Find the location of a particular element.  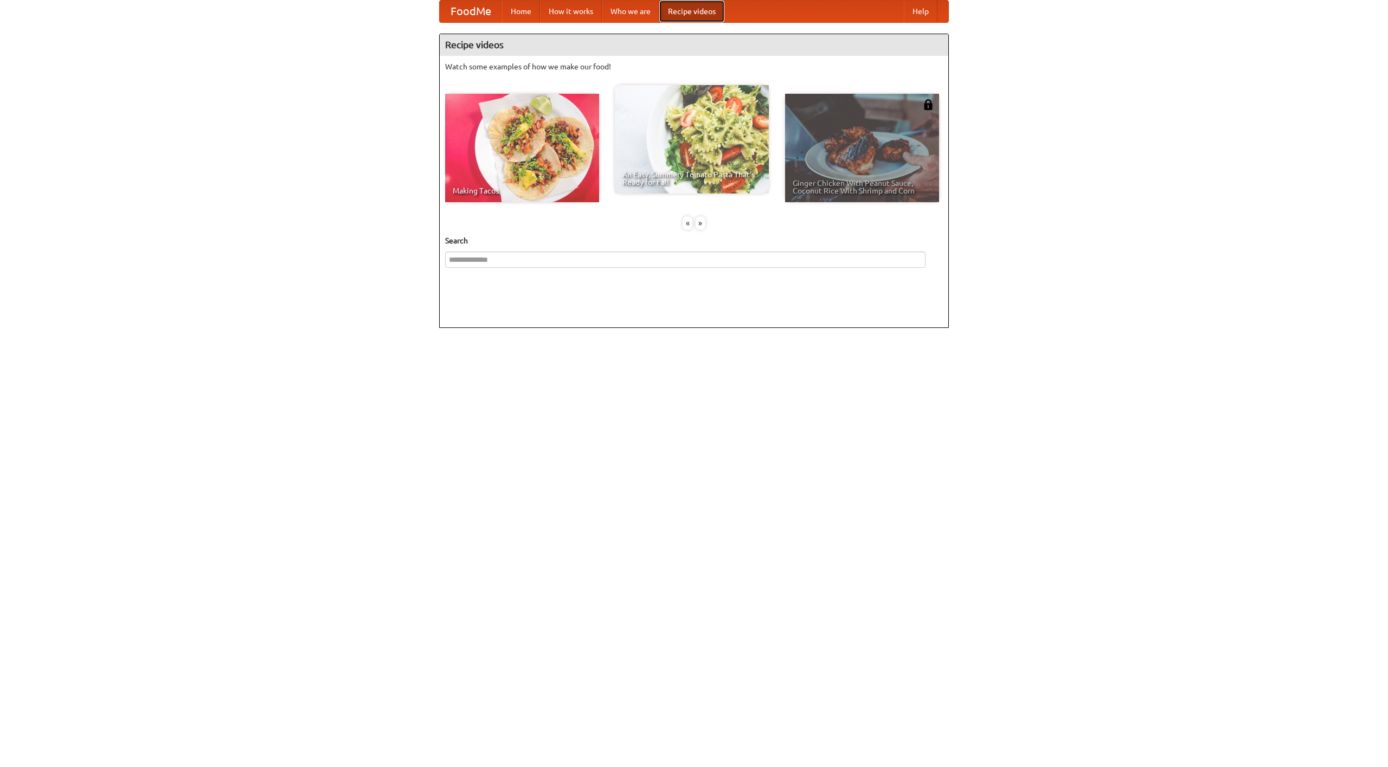

h5: Search is located at coordinates (694, 241).